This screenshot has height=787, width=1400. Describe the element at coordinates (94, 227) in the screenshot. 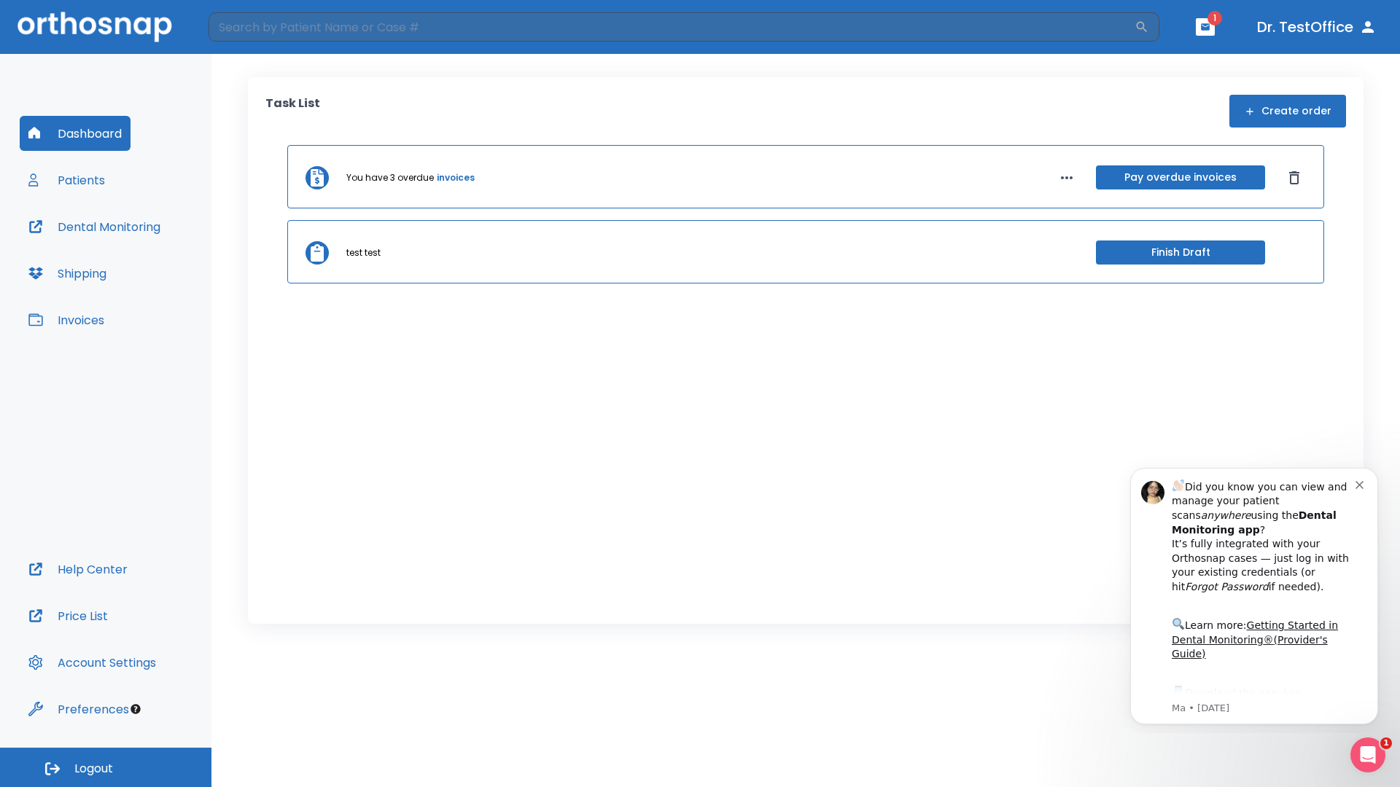

I see `a: Dental Monitoring` at that location.